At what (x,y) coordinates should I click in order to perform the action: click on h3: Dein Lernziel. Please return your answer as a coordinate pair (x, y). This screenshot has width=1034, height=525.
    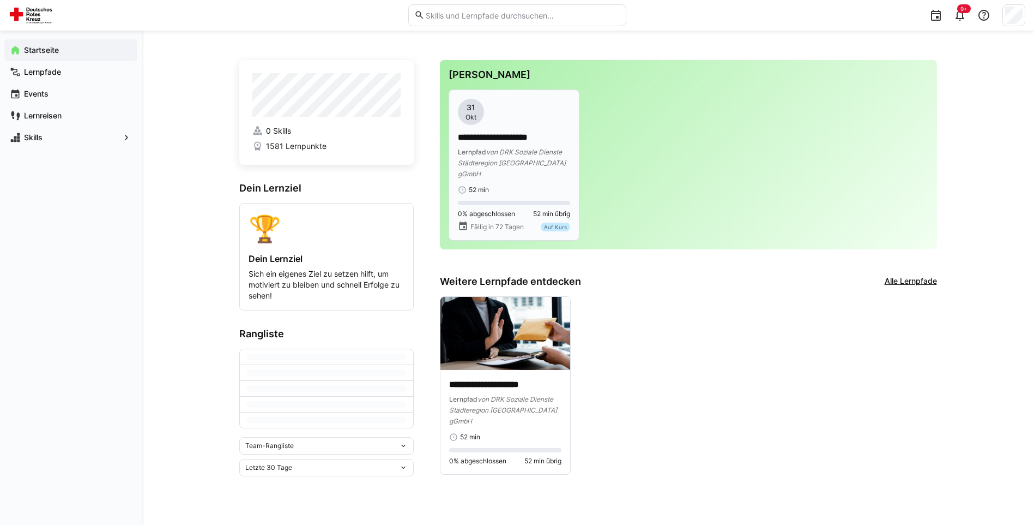
    Looking at the image, I should click on (327, 188).